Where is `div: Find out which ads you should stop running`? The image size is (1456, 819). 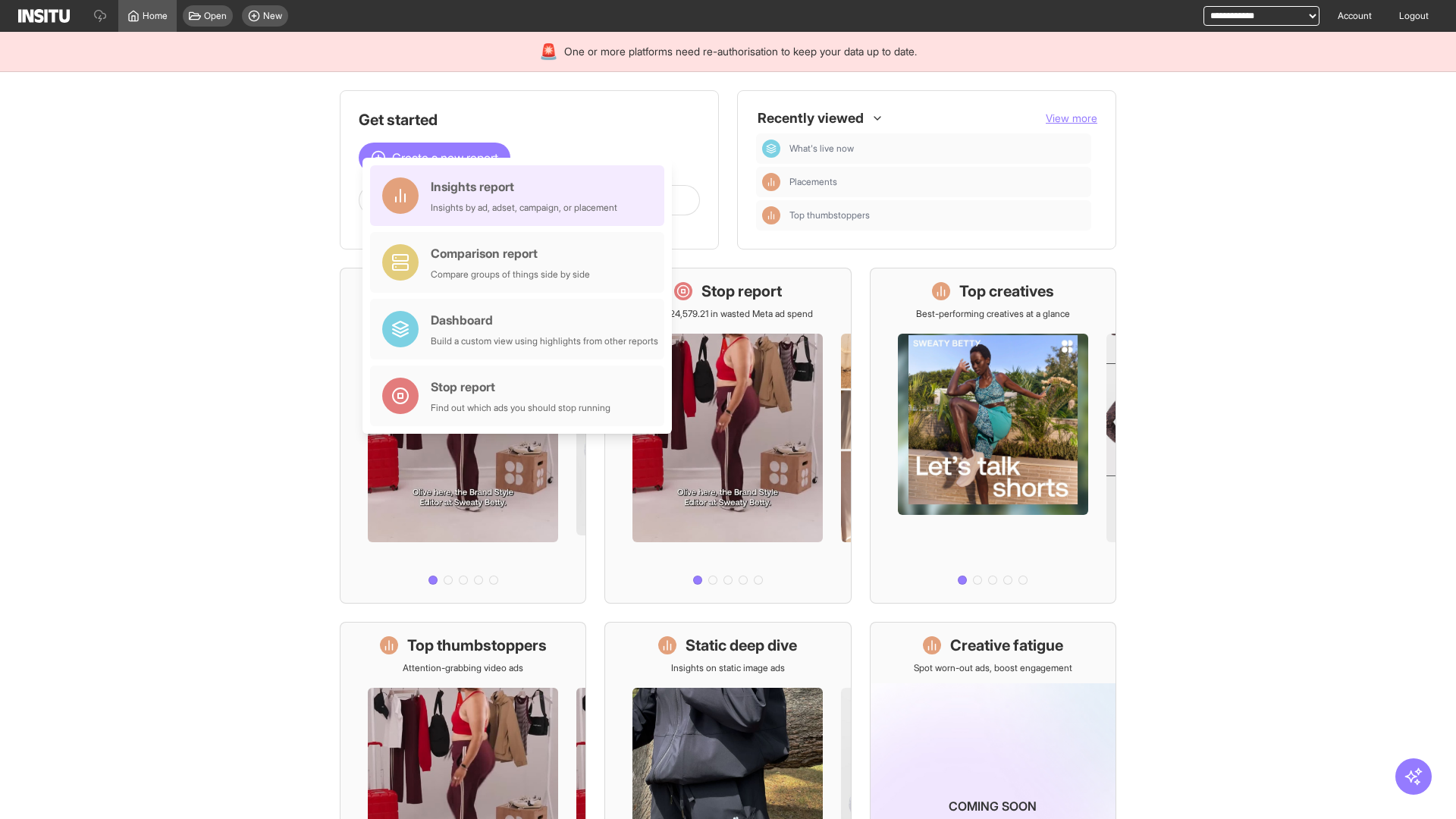
div: Find out which ads you should stop running is located at coordinates (520, 409).